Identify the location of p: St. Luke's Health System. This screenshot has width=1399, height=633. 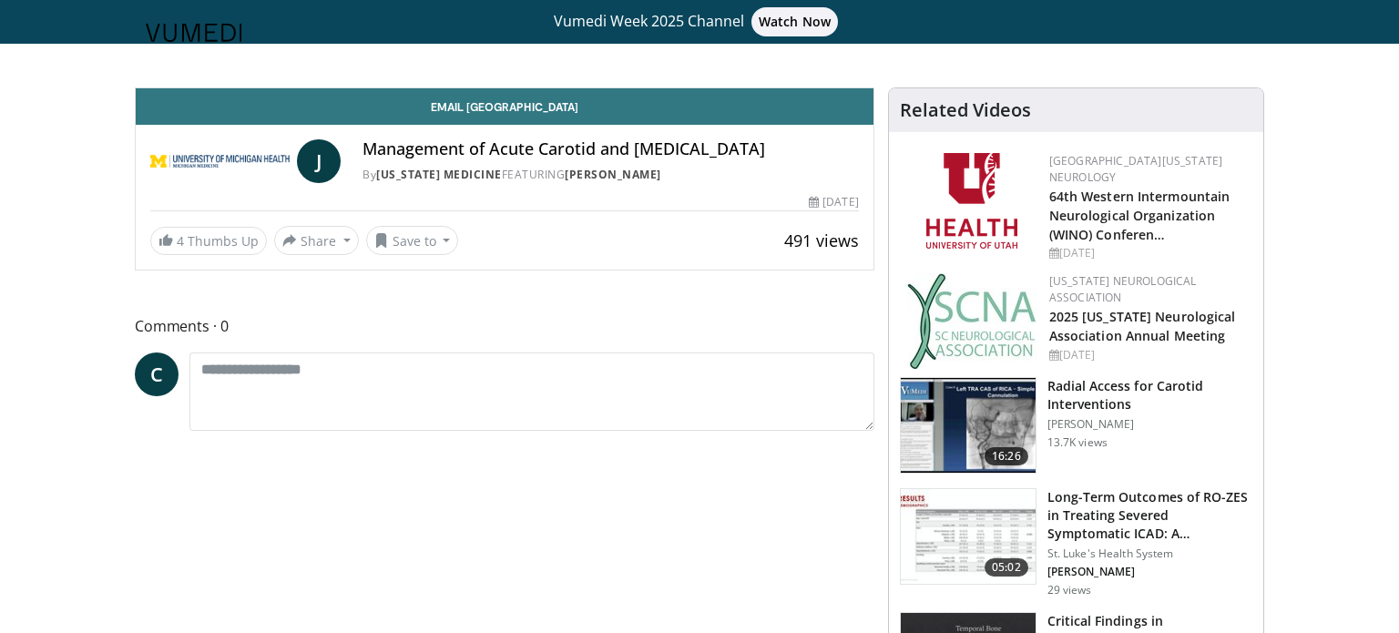
(1150, 554).